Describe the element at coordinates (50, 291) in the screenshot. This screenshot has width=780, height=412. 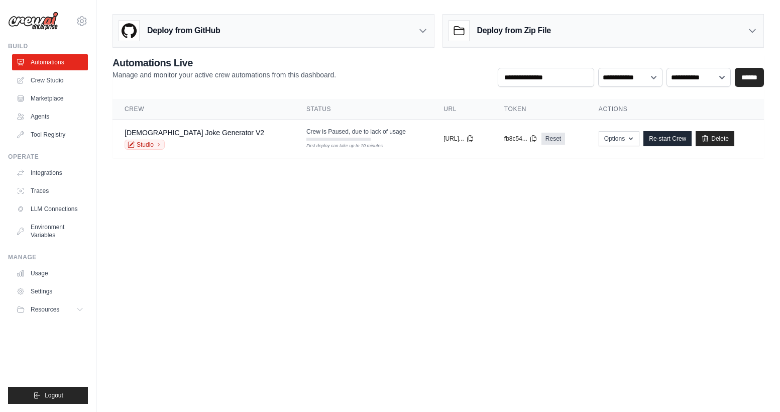
I see `a: Settings` at that location.